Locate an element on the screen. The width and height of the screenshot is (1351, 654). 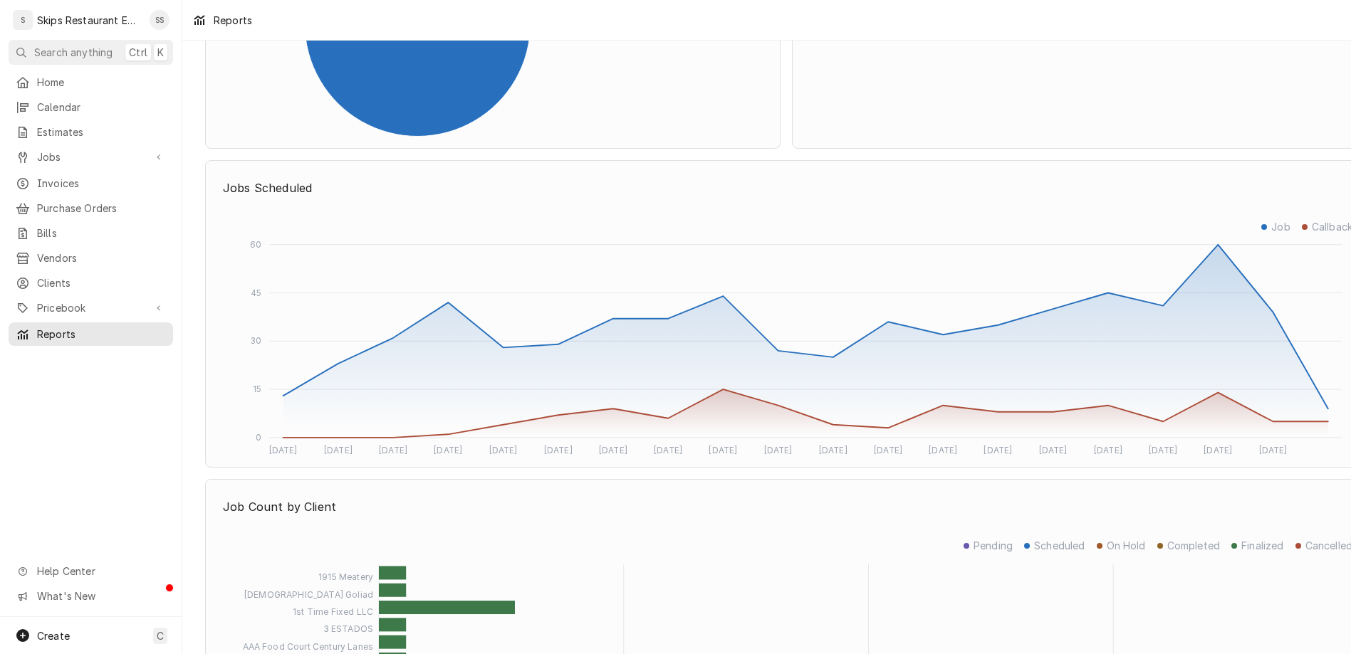
span: Vendors is located at coordinates (101, 258).